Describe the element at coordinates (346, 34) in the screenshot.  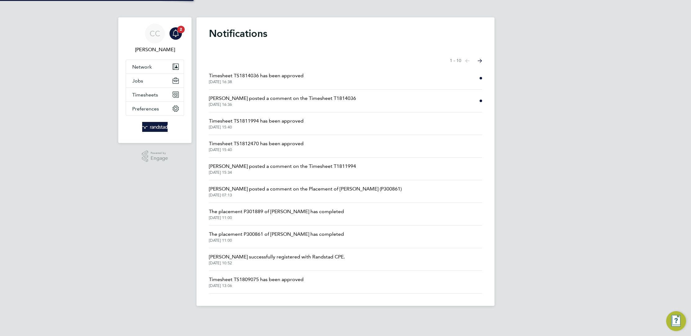
I see `h1: Notifications` at that location.